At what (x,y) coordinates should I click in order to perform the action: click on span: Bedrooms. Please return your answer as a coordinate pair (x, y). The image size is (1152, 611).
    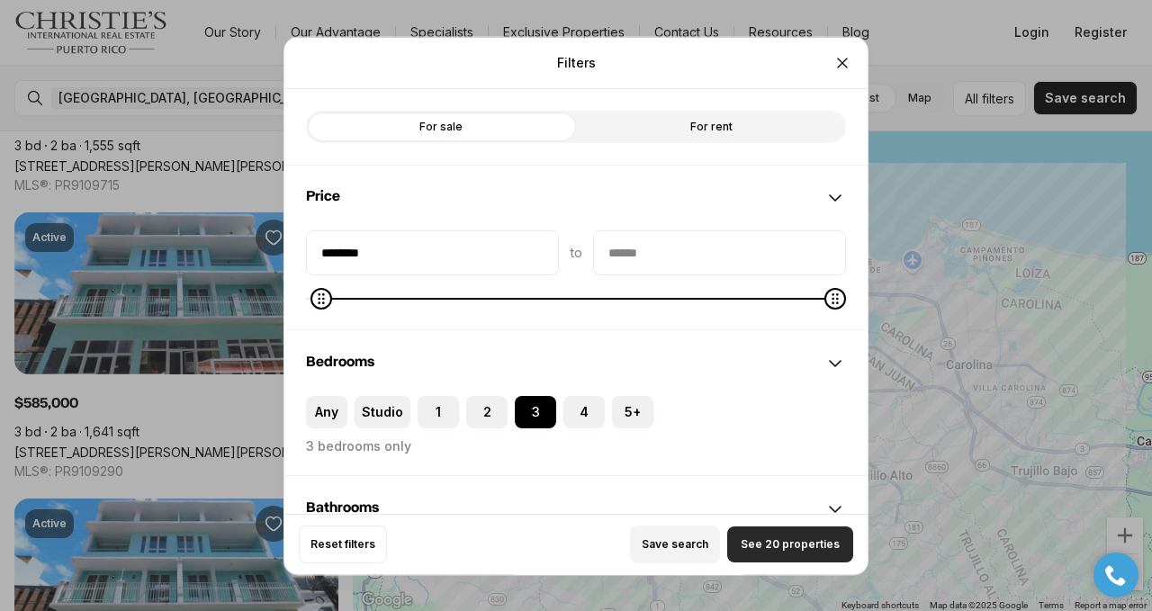
    Looking at the image, I should click on (340, 361).